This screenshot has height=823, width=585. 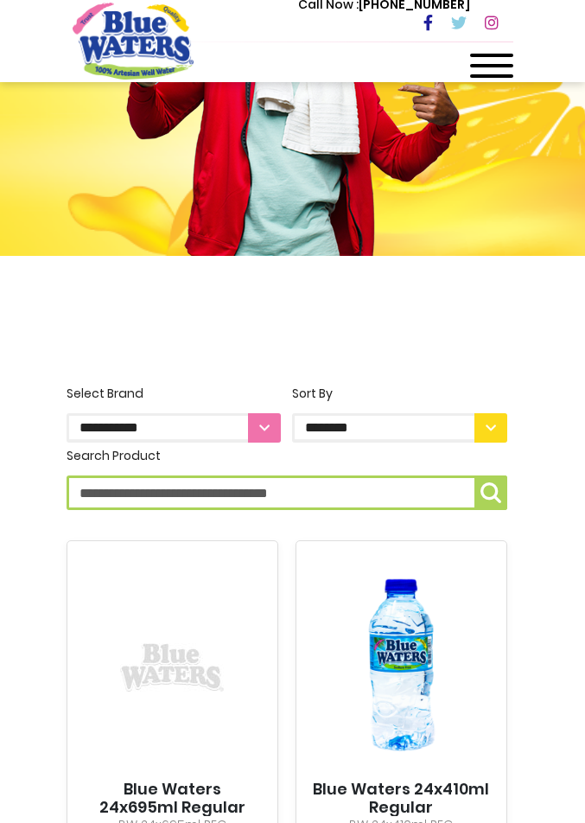 What do you see at coordinates (172, 667) in the screenshot?
I see `img: Blue Waters 24x695ml Regular` at bounding box center [172, 667].